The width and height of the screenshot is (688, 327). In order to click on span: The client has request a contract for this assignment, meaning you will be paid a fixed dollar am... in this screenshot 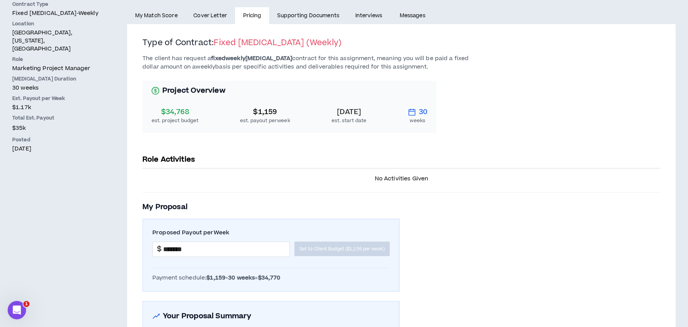, I will do `click(306, 62)`.